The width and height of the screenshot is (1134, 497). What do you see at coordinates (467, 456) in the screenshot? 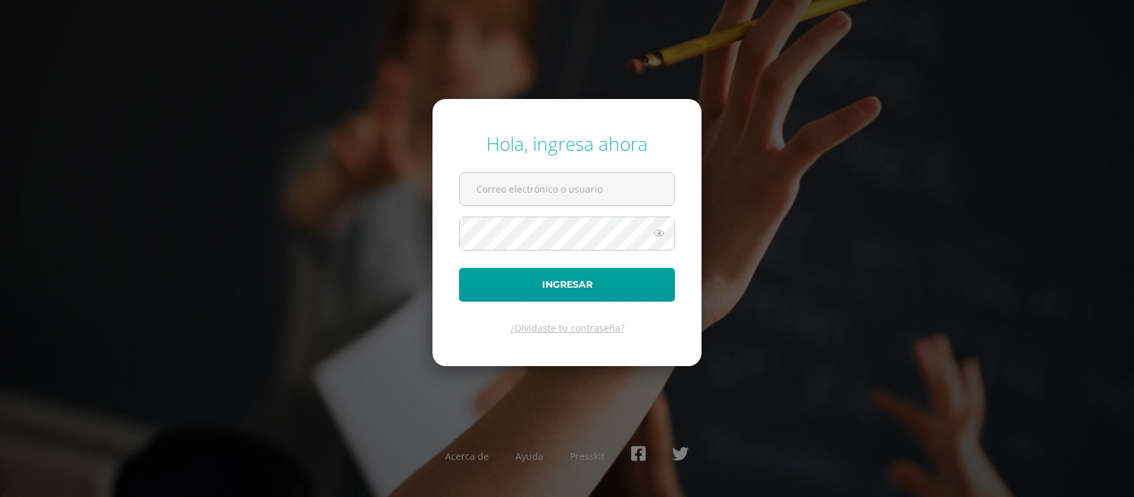
I see `a: Acerca de` at bounding box center [467, 456].